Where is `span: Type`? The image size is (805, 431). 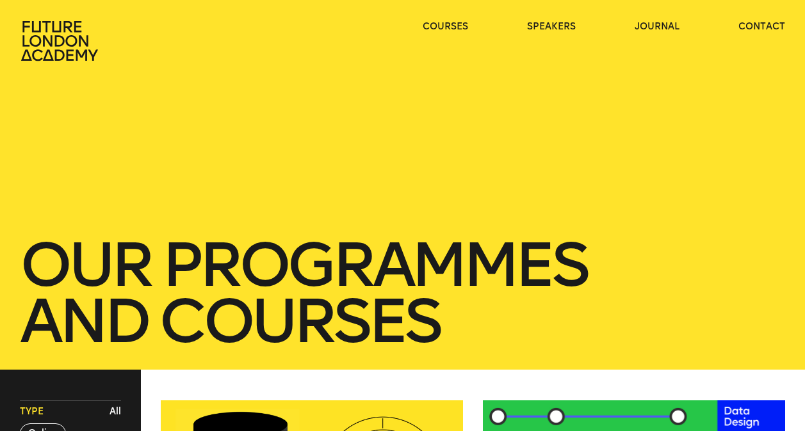 span: Type is located at coordinates (31, 412).